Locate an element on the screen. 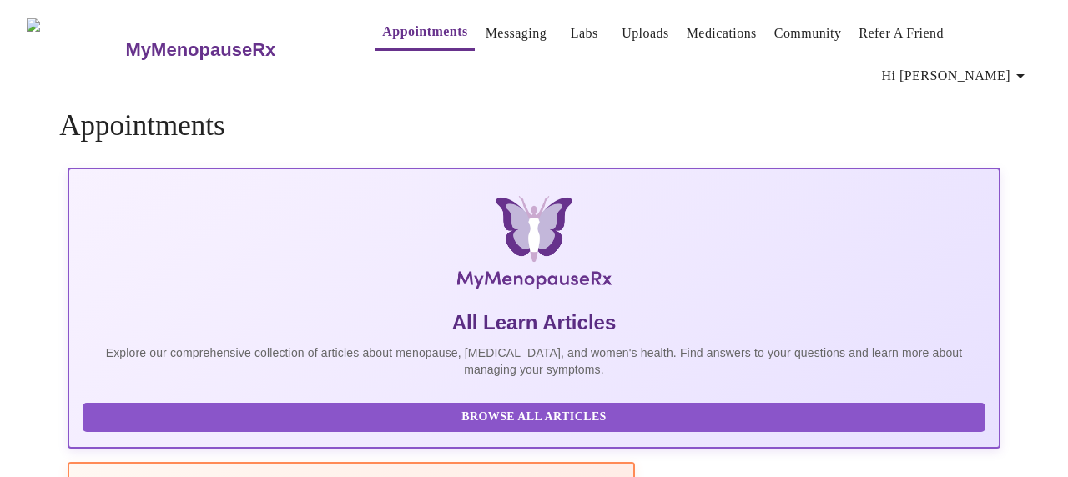 Image resolution: width=1068 pixels, height=477 pixels. a: Uploads is located at coordinates (645, 33).